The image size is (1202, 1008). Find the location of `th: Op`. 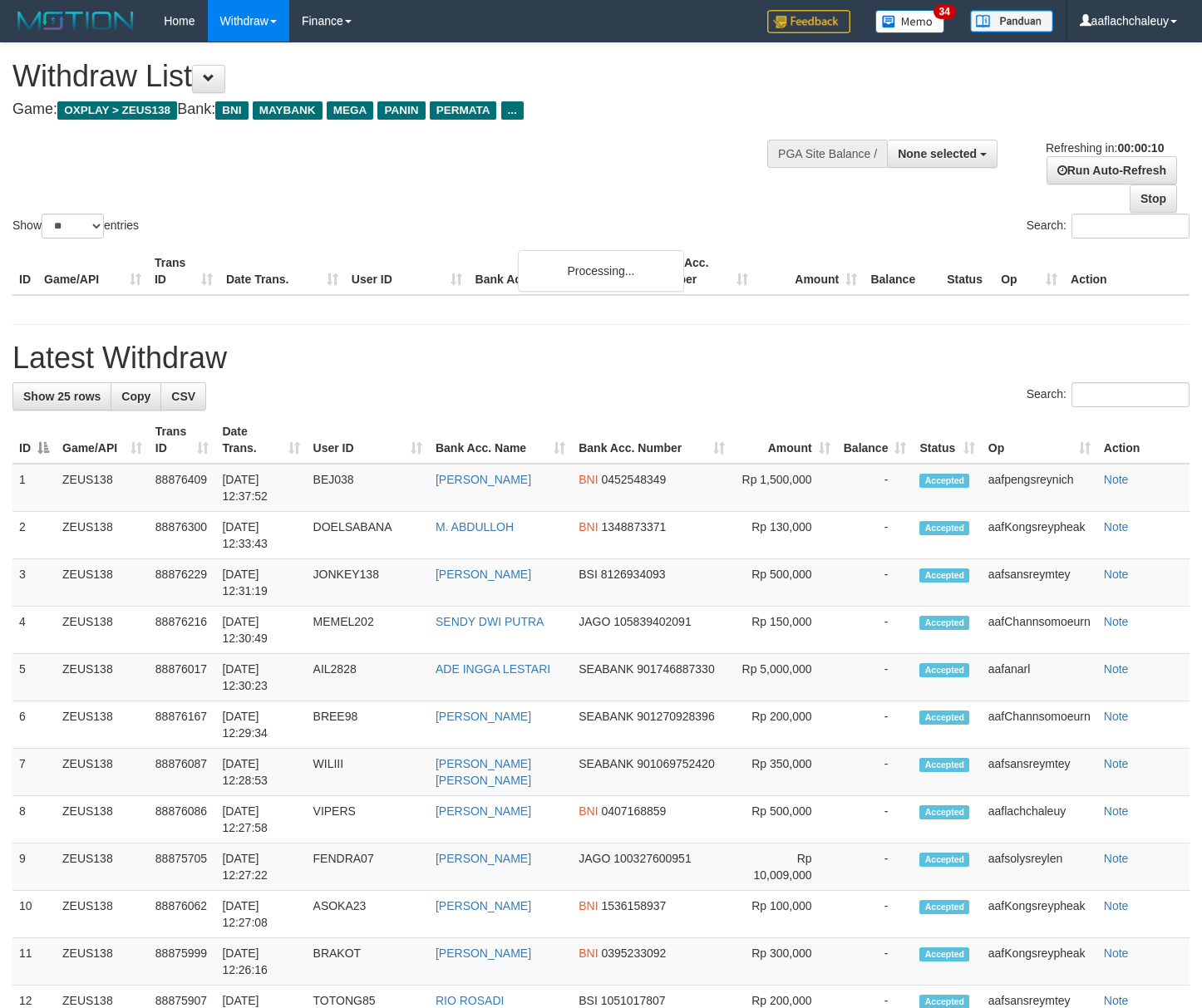

th: Op is located at coordinates (1029, 271).